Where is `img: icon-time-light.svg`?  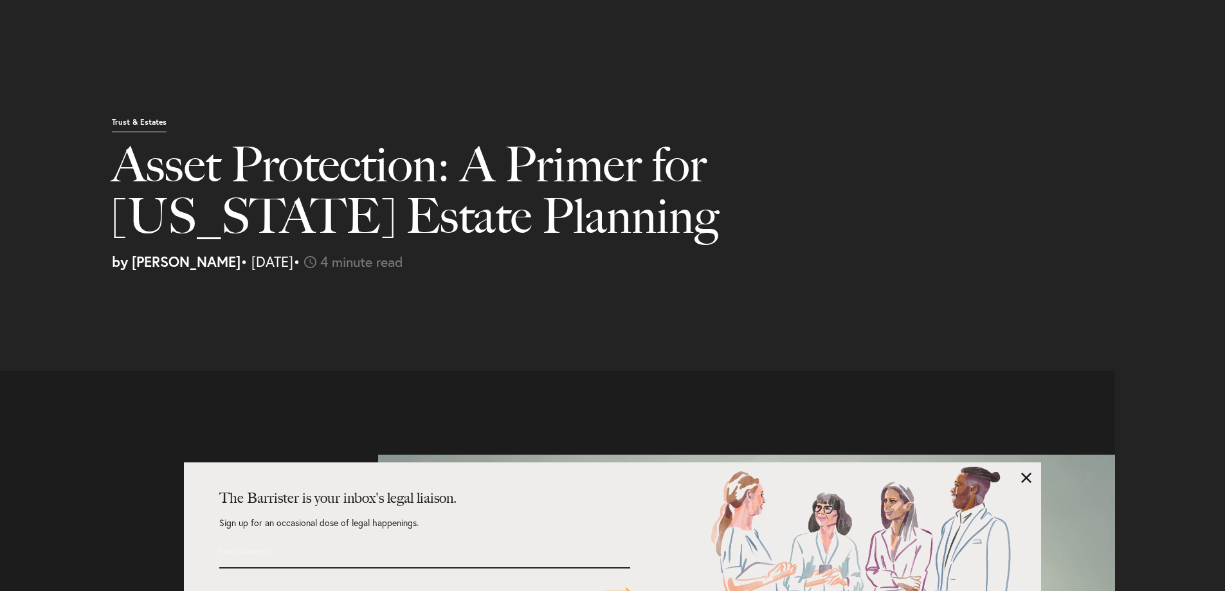
img: icon-time-light.svg is located at coordinates (310, 262).